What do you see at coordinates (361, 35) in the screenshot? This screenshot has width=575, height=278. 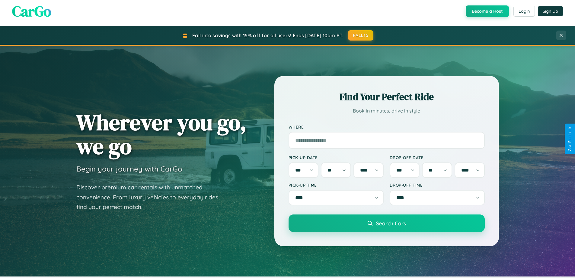 I see `button: FALL15` at bounding box center [361, 35].